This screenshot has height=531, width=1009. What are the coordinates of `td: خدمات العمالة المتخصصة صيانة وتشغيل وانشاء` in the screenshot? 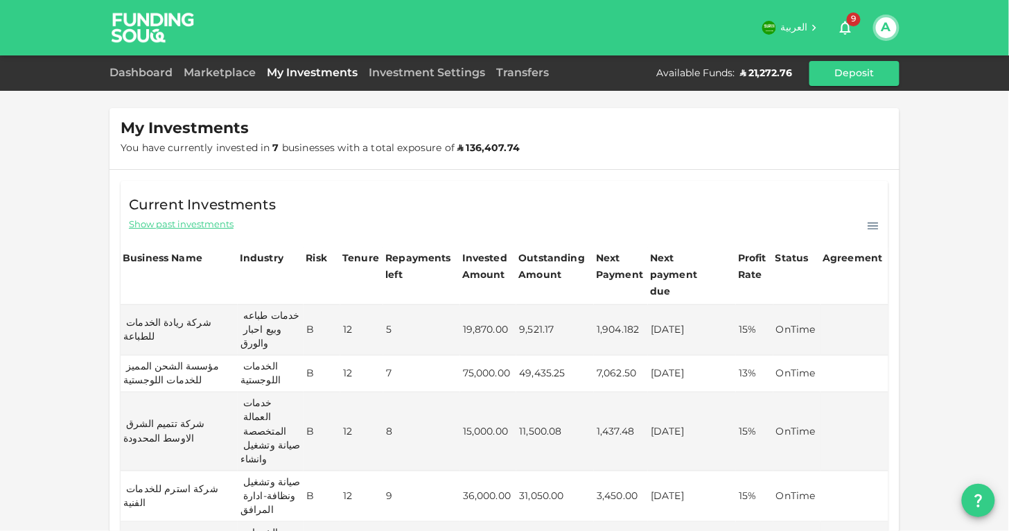 It's located at (271, 431).